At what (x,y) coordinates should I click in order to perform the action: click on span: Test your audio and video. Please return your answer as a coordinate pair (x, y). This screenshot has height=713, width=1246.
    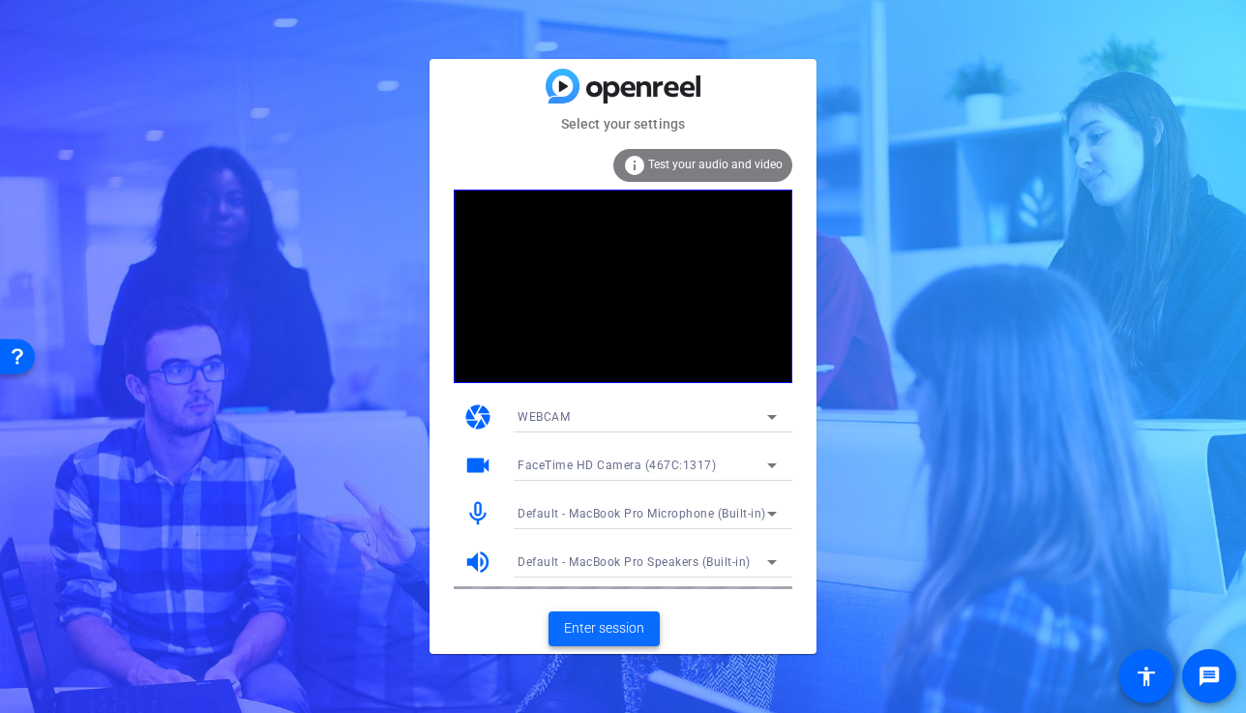
    Looking at the image, I should click on (715, 164).